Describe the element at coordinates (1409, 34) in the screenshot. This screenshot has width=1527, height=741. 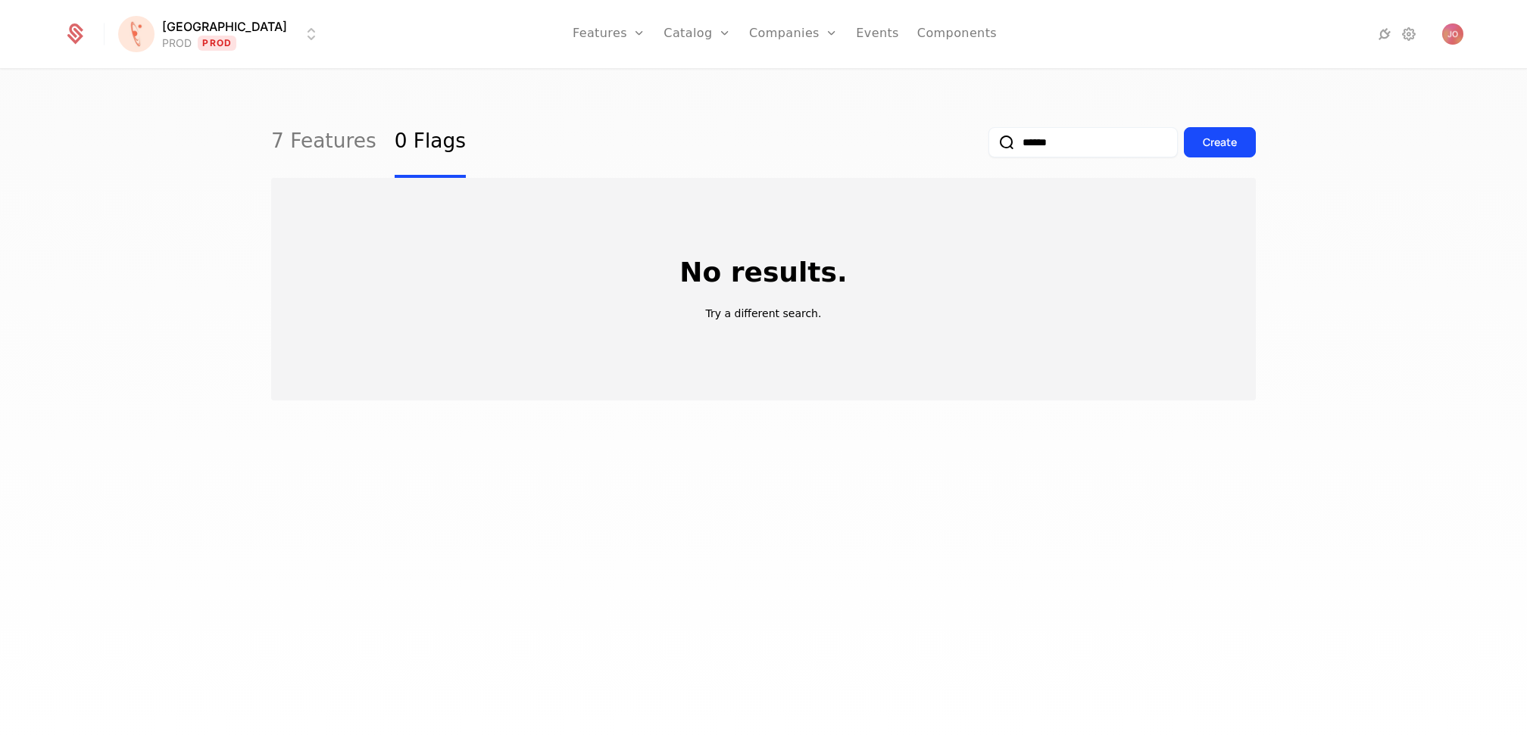
I see `a: Settings` at that location.